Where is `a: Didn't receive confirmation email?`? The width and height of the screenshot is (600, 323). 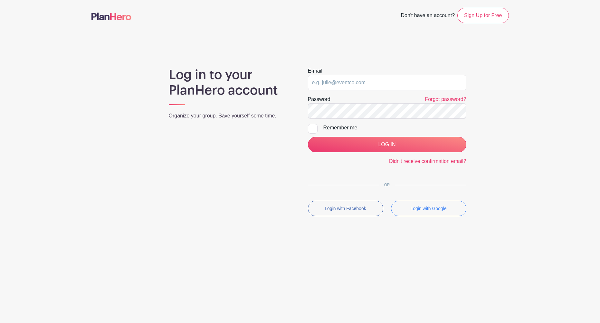 a: Didn't receive confirmation email? is located at coordinates (428, 161).